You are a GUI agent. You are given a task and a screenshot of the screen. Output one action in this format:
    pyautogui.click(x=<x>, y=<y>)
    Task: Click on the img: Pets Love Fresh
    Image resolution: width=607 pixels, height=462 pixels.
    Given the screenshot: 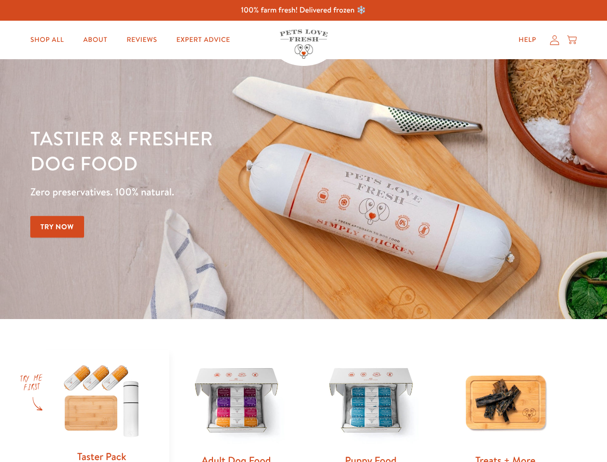 What is the action you would take?
    pyautogui.click(x=304, y=44)
    